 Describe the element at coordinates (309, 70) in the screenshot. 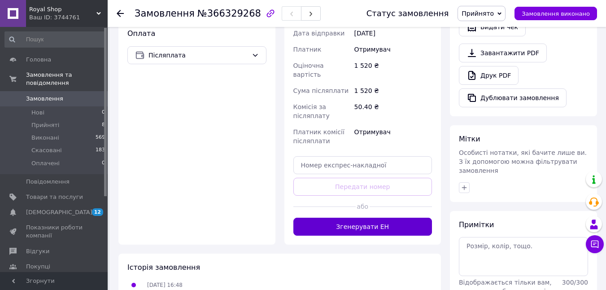

I see `span: Оціночна вартість` at that location.